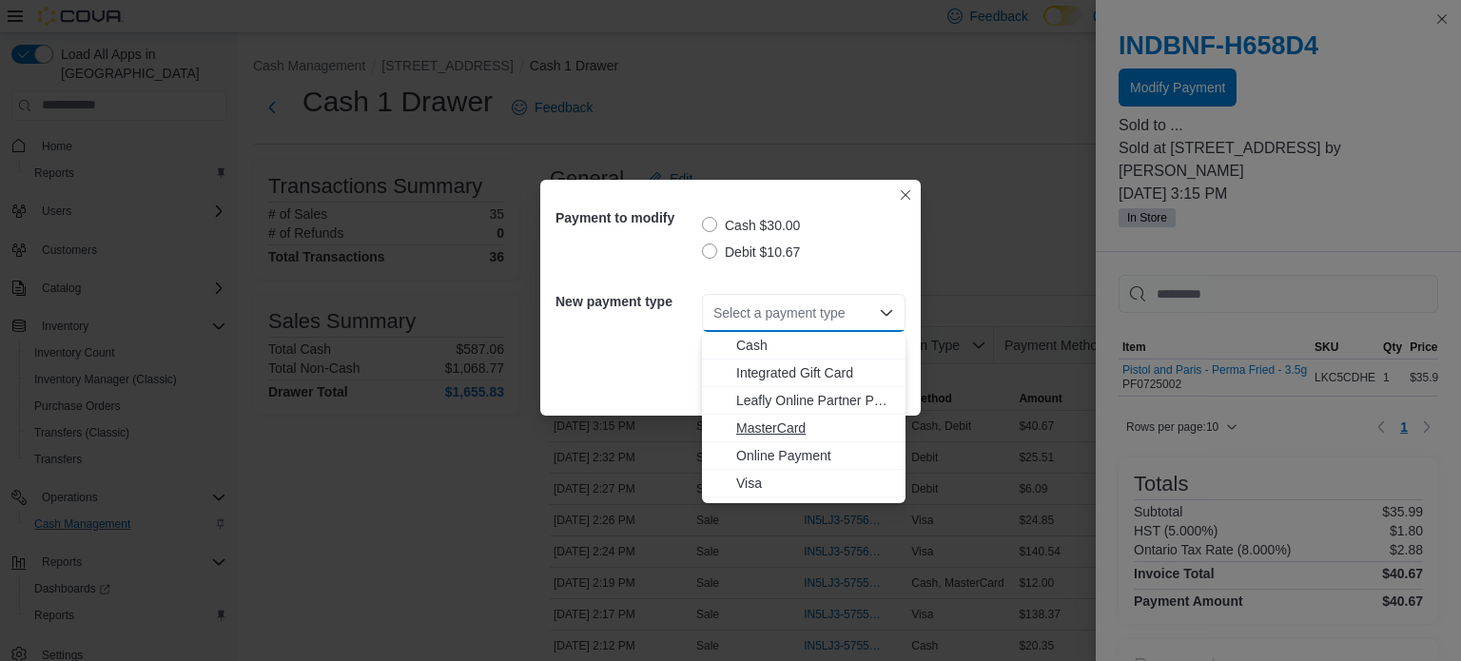 The image size is (1461, 661). Describe the element at coordinates (906, 195) in the screenshot. I see `button: Closes this modal window` at that location.